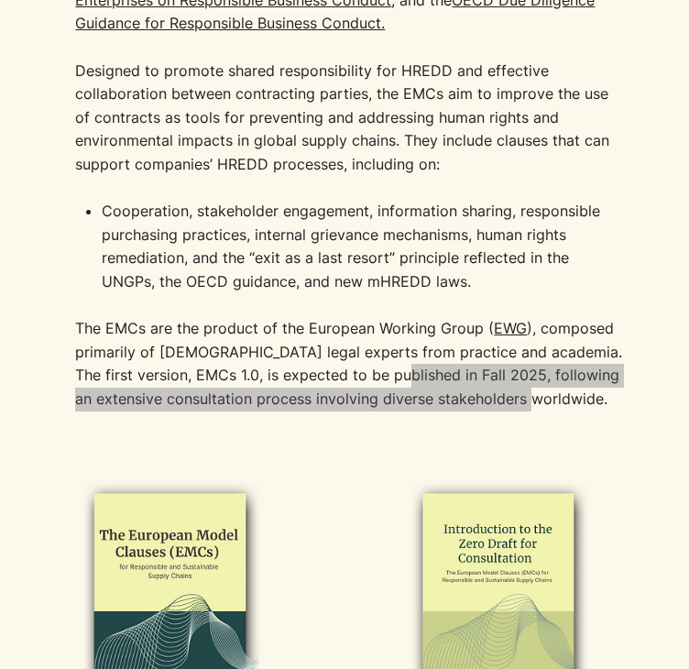  Describe the element at coordinates (511, 328) in the screenshot. I see `a: EWG` at that location.